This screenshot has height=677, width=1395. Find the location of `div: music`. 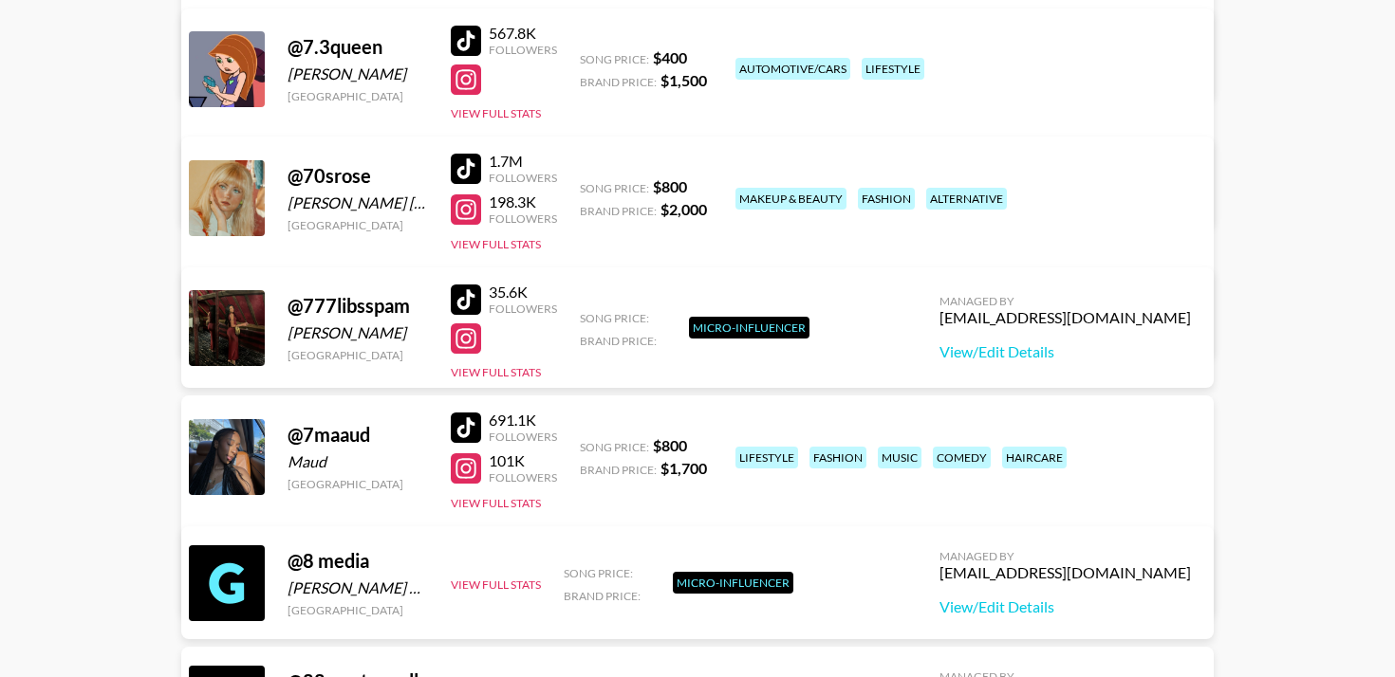

div: music is located at coordinates (899, 457).